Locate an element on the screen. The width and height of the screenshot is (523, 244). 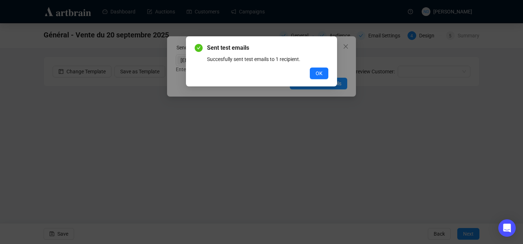
div: Succesfully sent test emails to 1 recipient. is located at coordinates (268, 59).